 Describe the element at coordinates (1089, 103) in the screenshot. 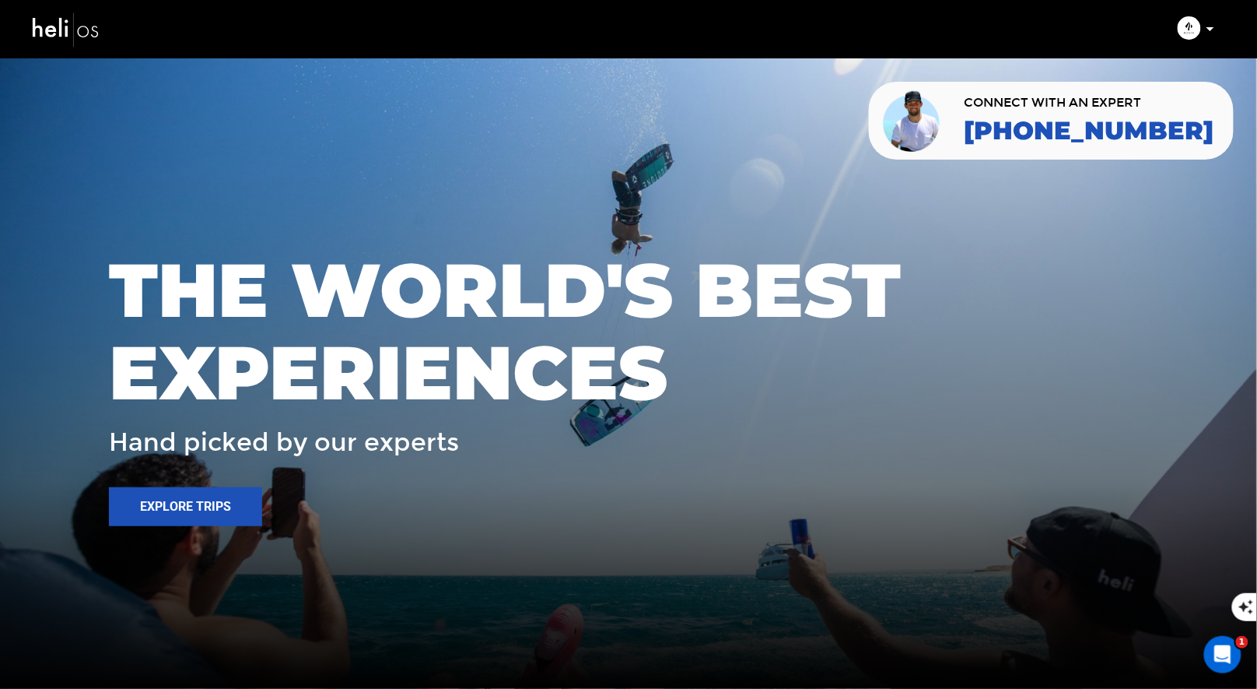

I see `span: CONNECT WITH AN EXPERT` at that location.